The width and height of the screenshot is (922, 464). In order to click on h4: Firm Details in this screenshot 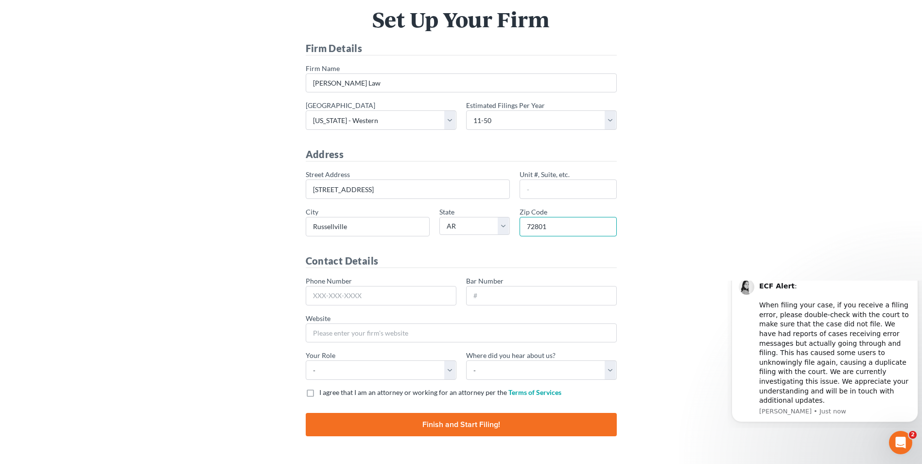, I will do `click(461, 48)`.